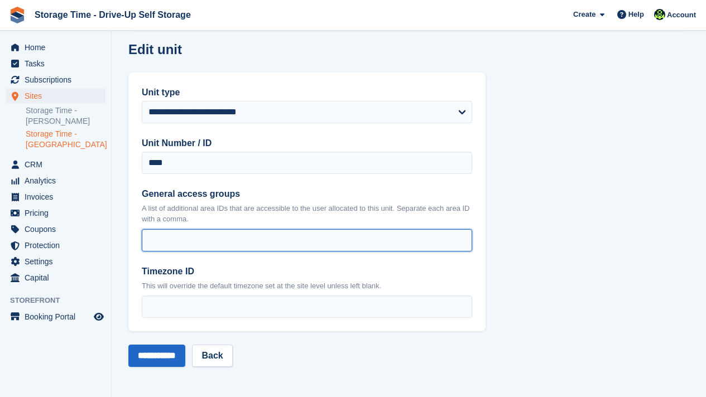 The image size is (706, 397). Describe the element at coordinates (58, 278) in the screenshot. I see `span: Capital` at that location.